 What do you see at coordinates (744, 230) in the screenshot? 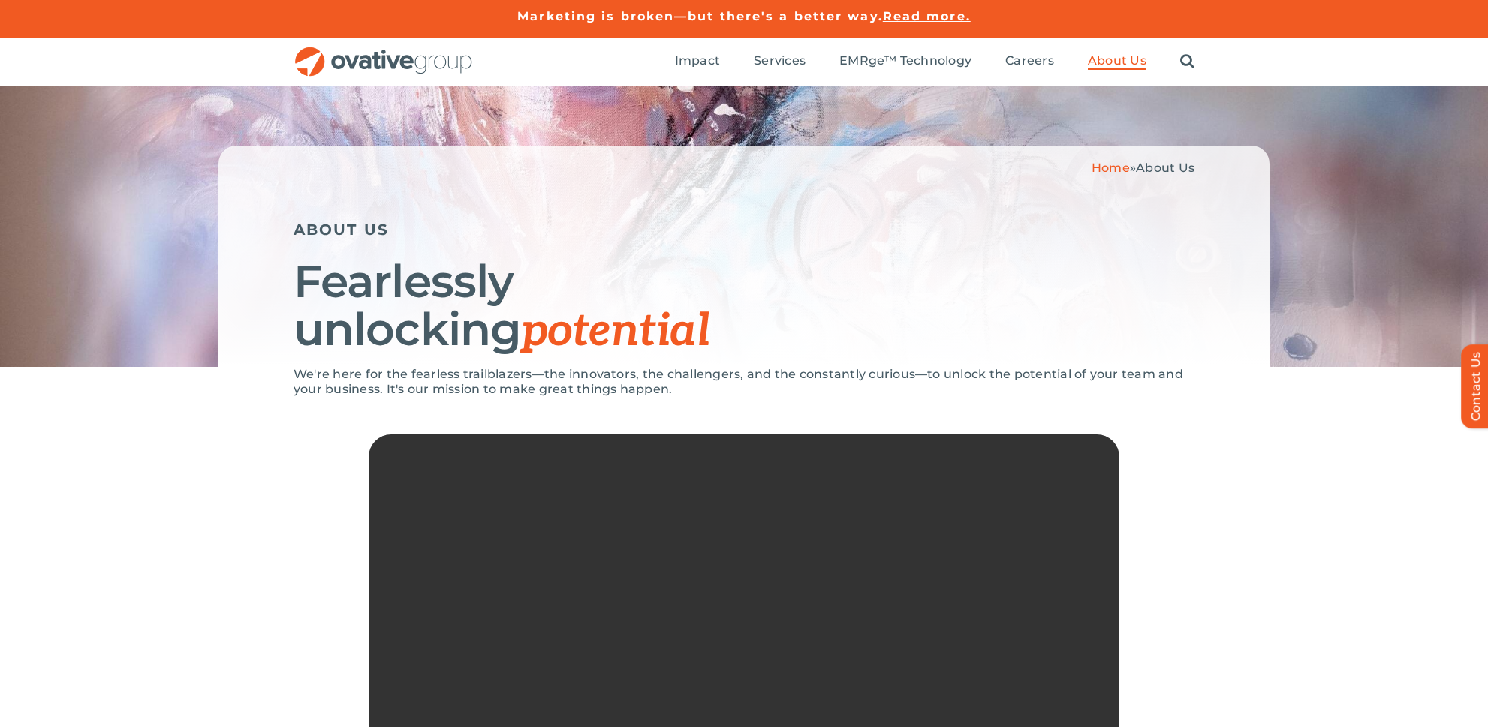
I see `h5: ABOUT US` at bounding box center [744, 230].